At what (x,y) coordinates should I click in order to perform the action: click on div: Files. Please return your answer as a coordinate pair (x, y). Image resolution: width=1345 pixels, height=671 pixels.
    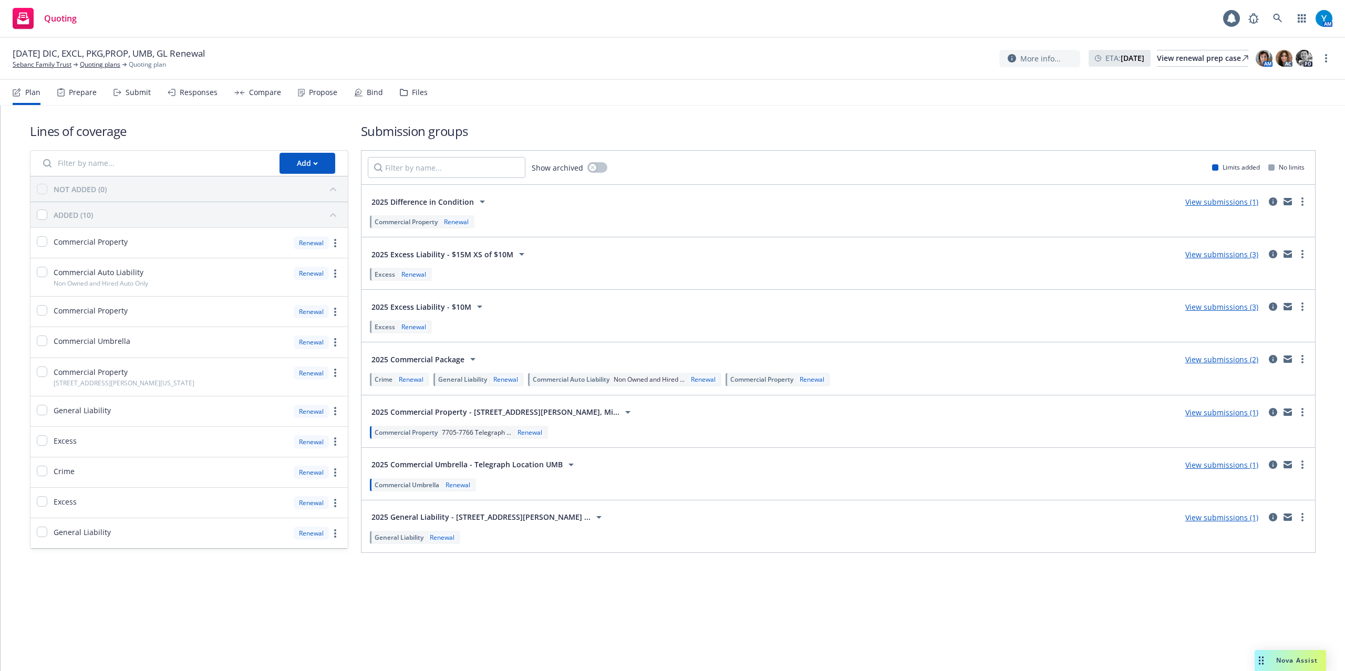
    Looking at the image, I should click on (420, 92).